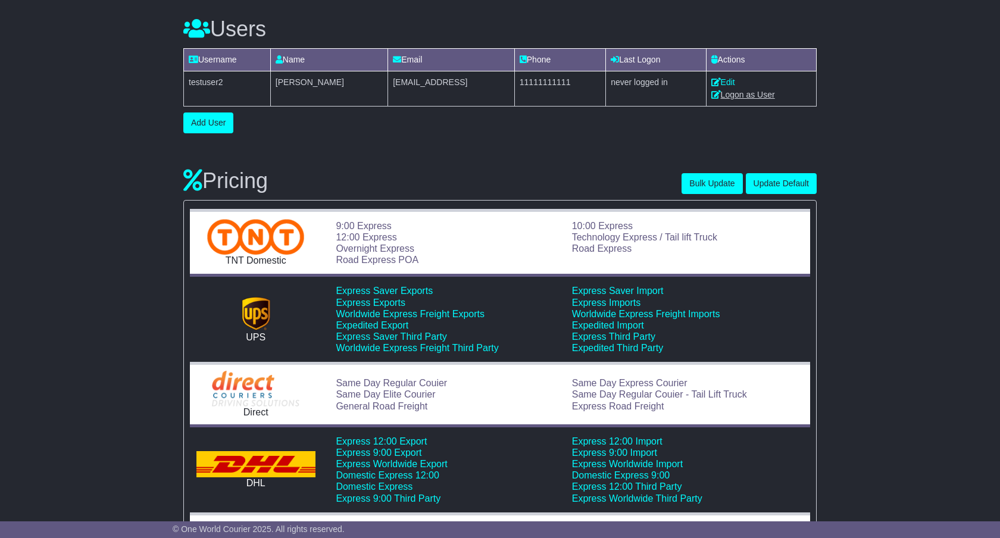 The height and width of the screenshot is (538, 1000). Describe the element at coordinates (391, 336) in the screenshot. I see `a: Express Saver Third Party` at that location.